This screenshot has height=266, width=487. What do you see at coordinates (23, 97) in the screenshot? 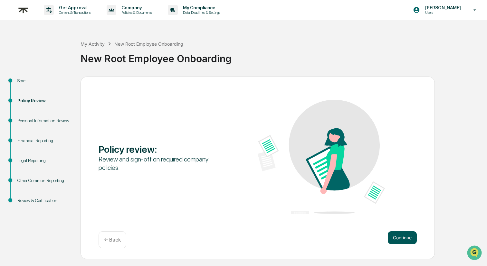
I see `a: 🔎Data Lookup` at bounding box center [23, 97].